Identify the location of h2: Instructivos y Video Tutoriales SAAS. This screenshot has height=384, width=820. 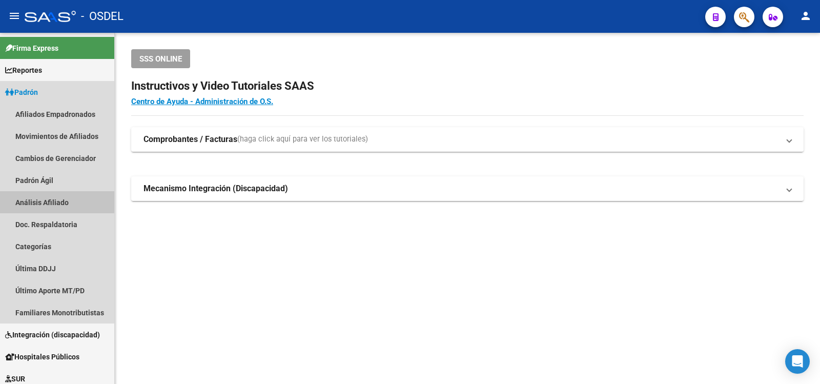
(467, 86).